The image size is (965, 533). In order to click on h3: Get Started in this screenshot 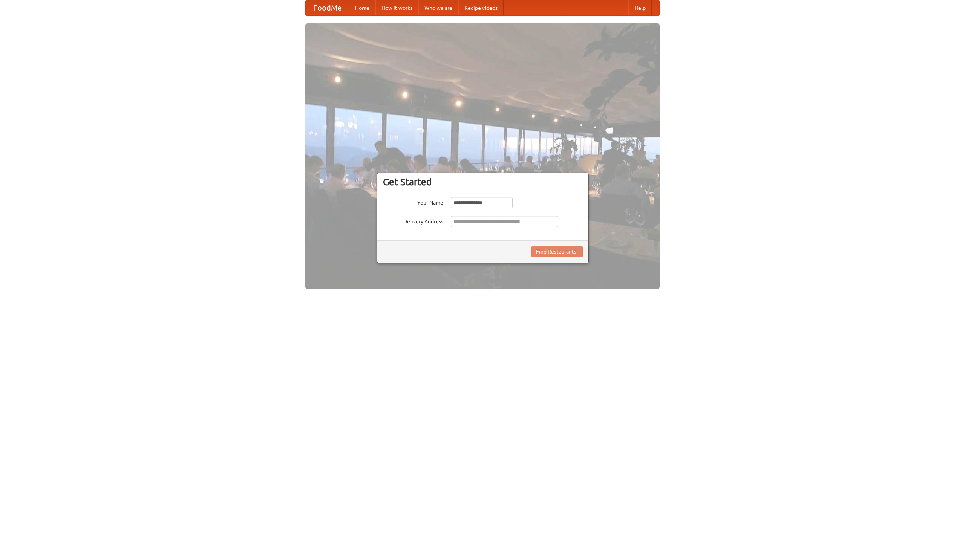, I will do `click(483, 182)`.